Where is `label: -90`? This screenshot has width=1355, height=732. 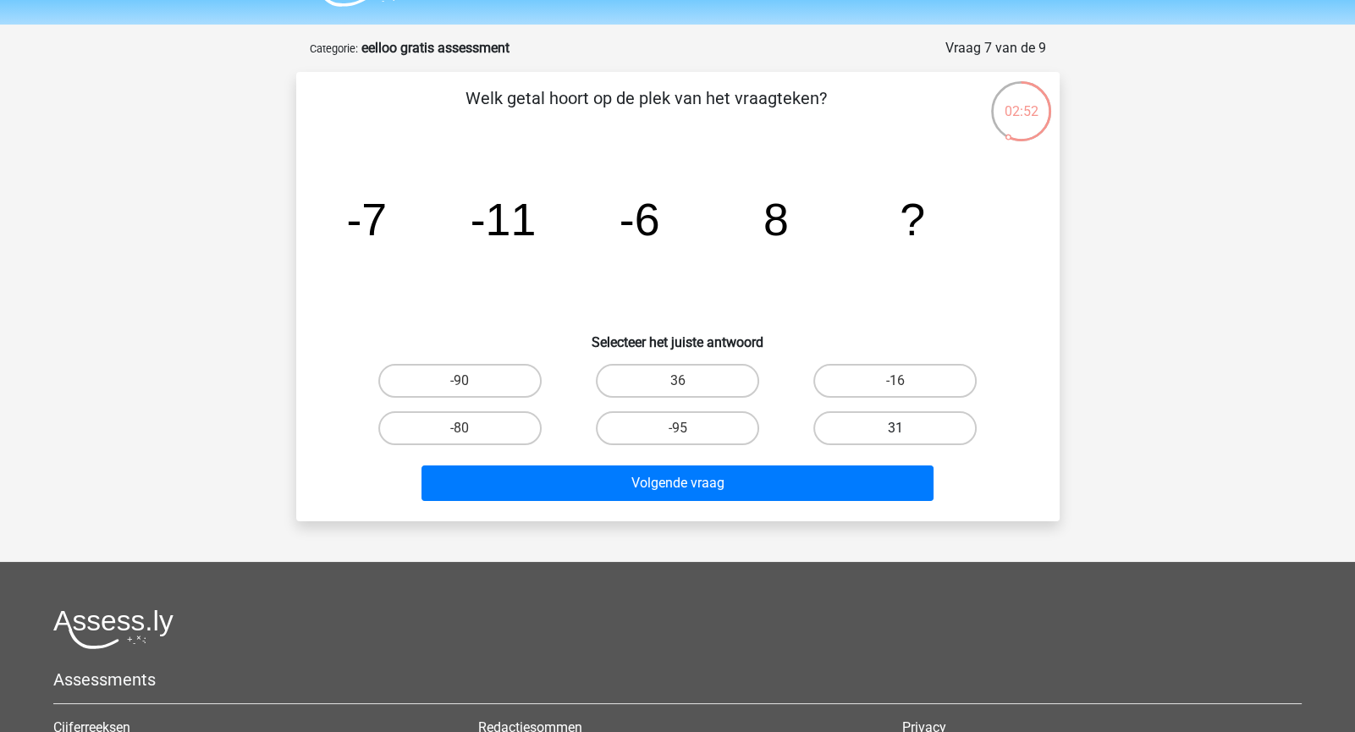
label: -90 is located at coordinates (460, 381).